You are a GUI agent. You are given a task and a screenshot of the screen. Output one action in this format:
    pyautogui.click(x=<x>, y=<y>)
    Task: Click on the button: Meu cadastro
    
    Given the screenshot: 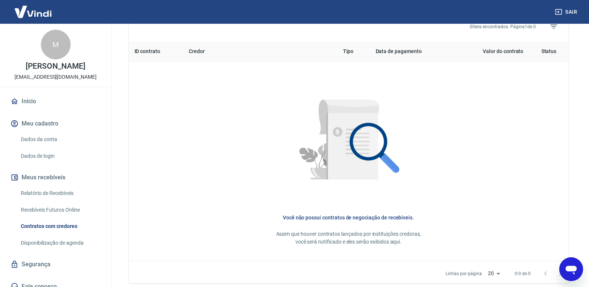 What is the action you would take?
    pyautogui.click(x=55, y=124)
    